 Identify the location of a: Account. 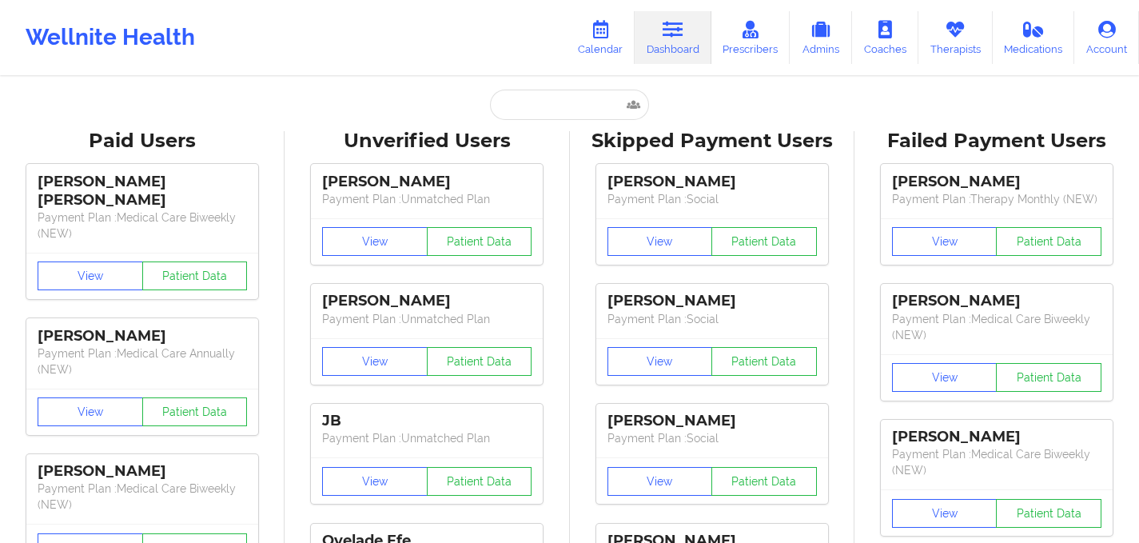
(1106, 38).